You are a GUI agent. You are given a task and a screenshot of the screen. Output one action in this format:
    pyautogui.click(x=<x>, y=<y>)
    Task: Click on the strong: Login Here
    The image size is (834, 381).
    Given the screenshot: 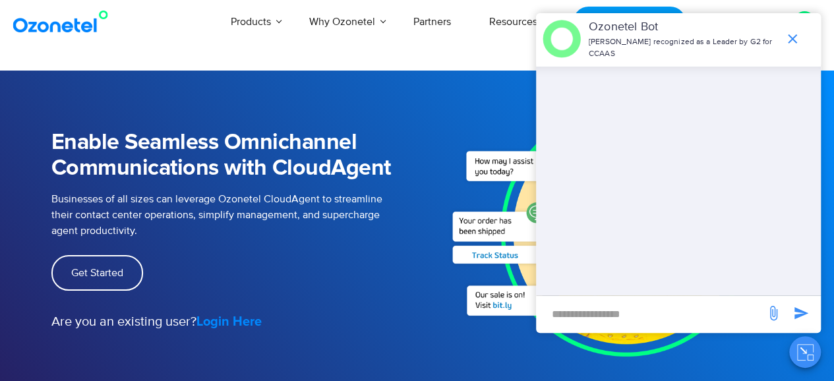 What is the action you would take?
    pyautogui.click(x=229, y=322)
    